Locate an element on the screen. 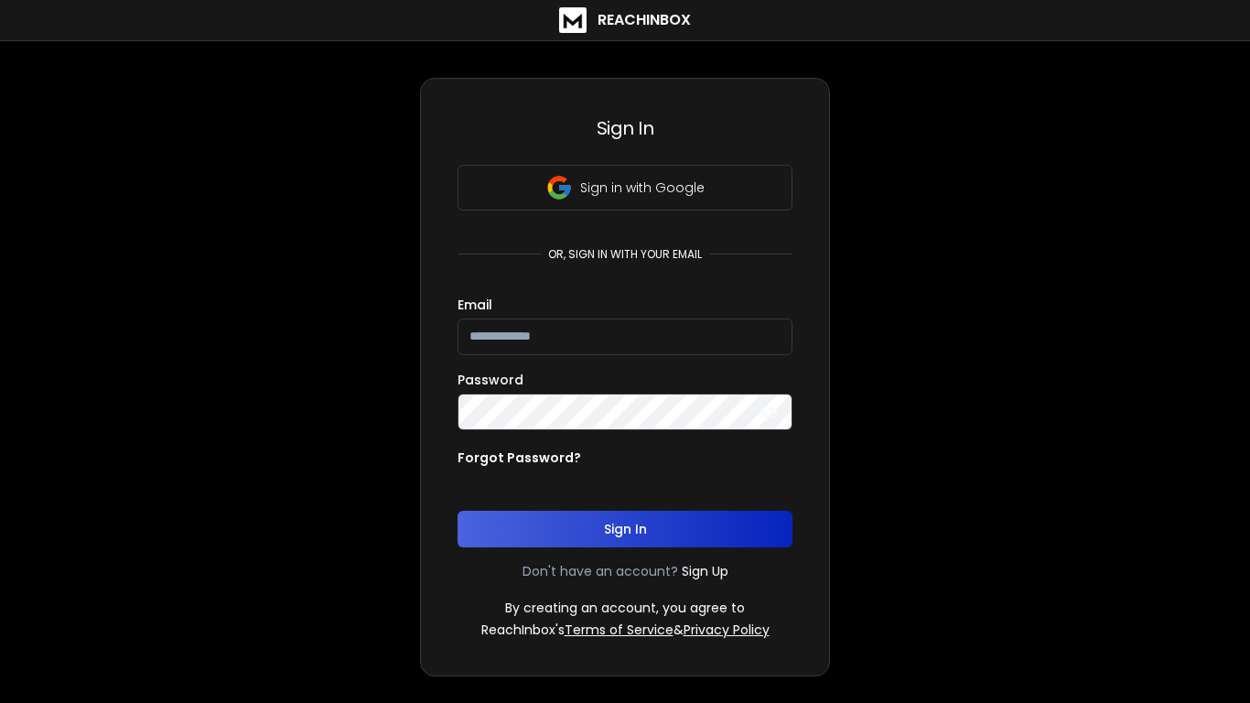 The height and width of the screenshot is (703, 1250). p: ReachInbox's & is located at coordinates (625, 630).